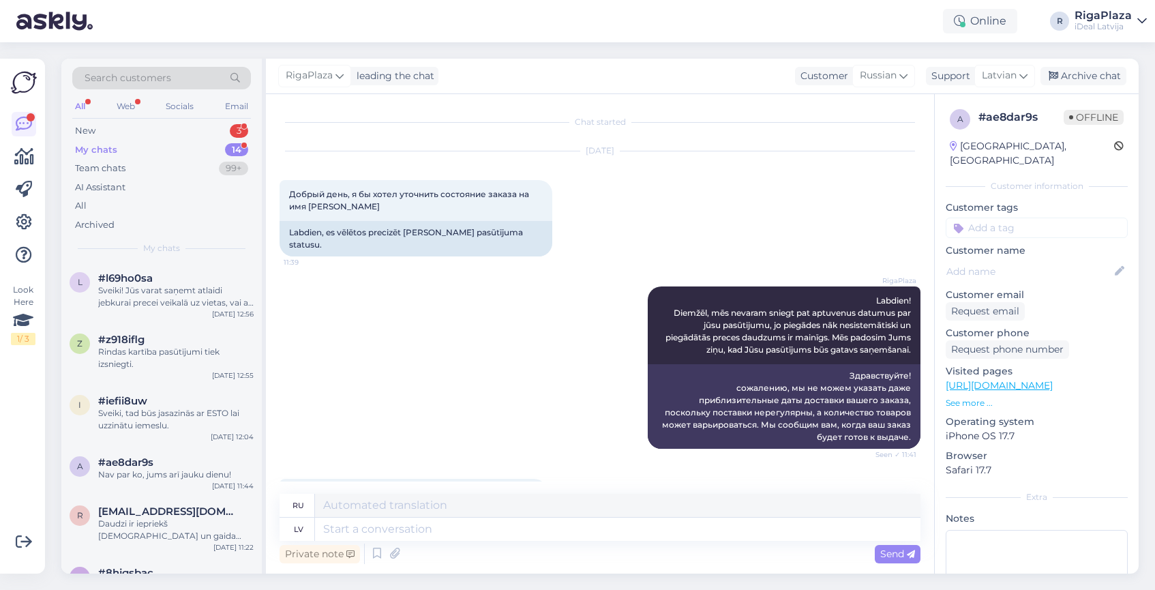  Describe the element at coordinates (121, 340) in the screenshot. I see `span: #z918iflg` at that location.